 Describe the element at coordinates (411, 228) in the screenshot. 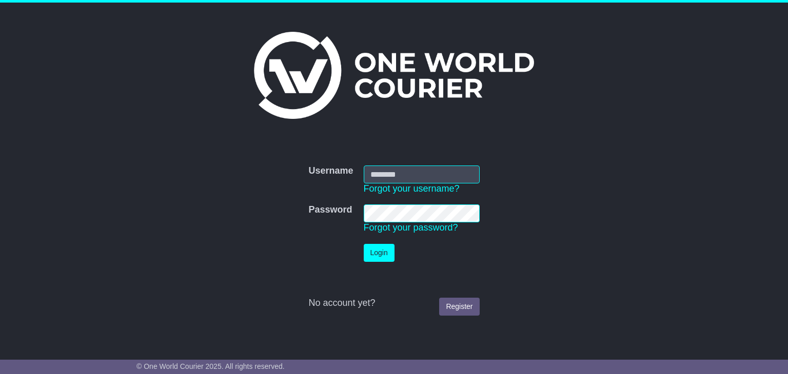

I see `a: Forgot your password?` at that location.